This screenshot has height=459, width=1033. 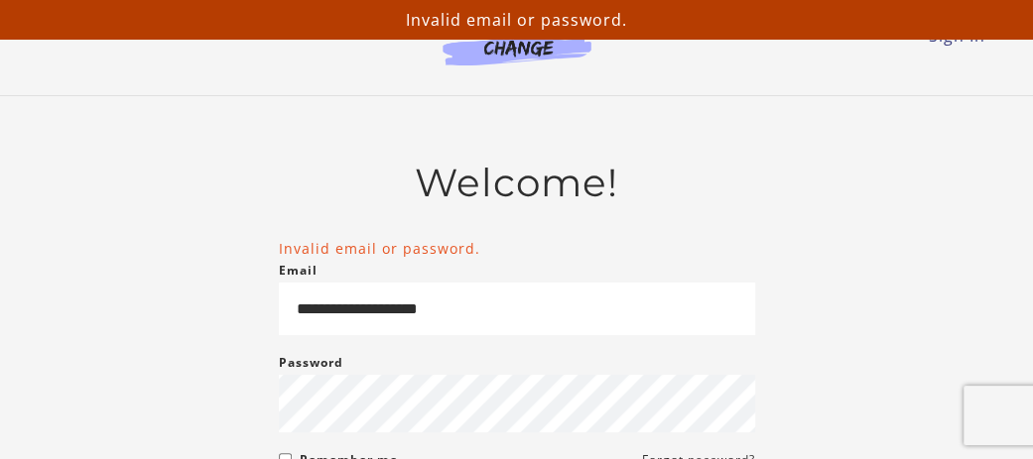 I want to click on label: Password, so click(x=311, y=363).